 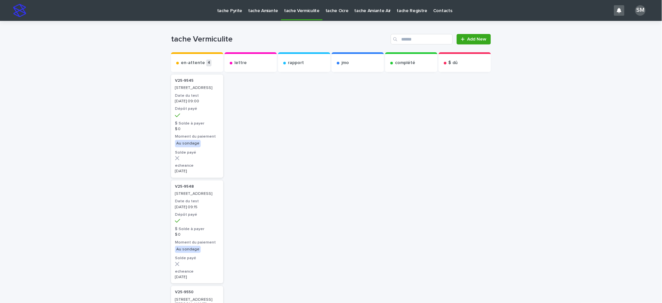 What do you see at coordinates (453, 63) in the screenshot?
I see `p: $ dû` at bounding box center [453, 63].